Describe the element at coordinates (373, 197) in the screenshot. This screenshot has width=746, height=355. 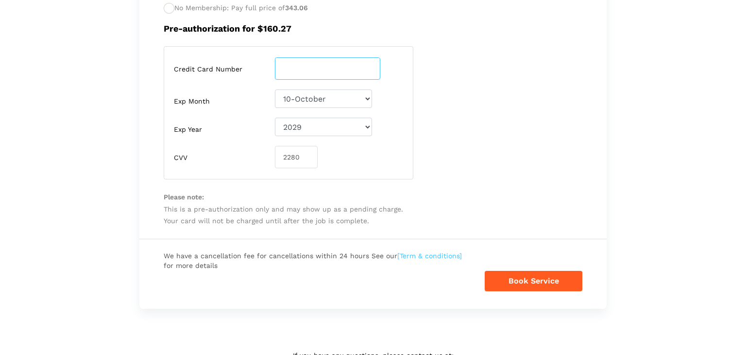
I see `span: Please note:` at that location.